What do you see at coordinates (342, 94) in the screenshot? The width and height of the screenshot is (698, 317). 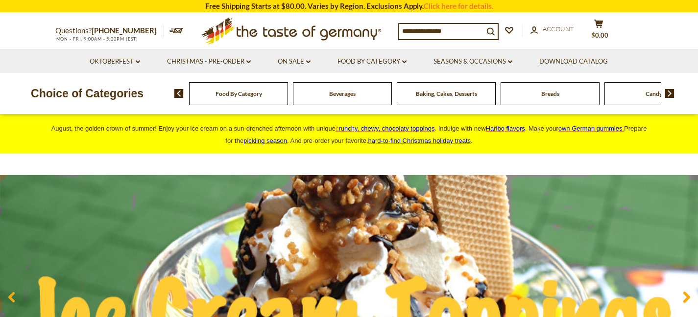 I see `span: Beverages` at bounding box center [342, 94].